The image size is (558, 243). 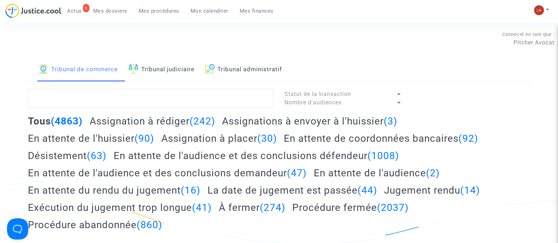 I want to click on h2: Assignation à rédiger, so click(x=152, y=121).